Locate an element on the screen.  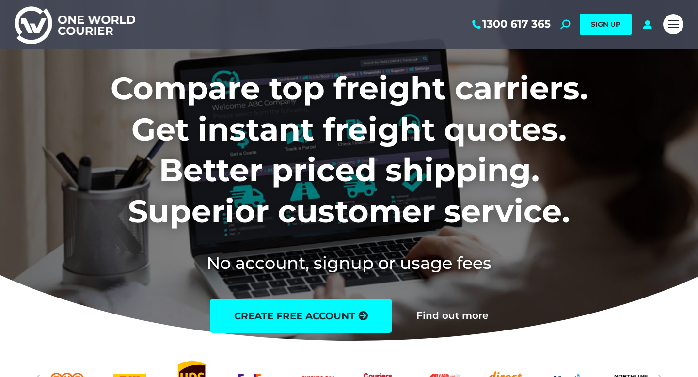
h1: Compare top freight carriers. Get instant freight quotes. Better priced shipping. Superior custom... is located at coordinates (349, 150).